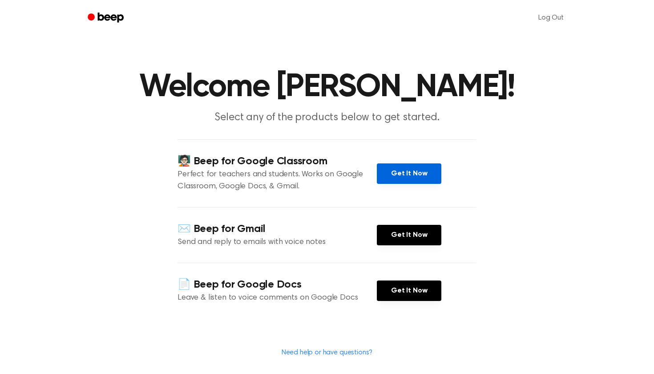 The height and width of the screenshot is (374, 654). What do you see at coordinates (277, 242) in the screenshot?
I see `p: Send and reply to emails with voice notes` at bounding box center [277, 242].